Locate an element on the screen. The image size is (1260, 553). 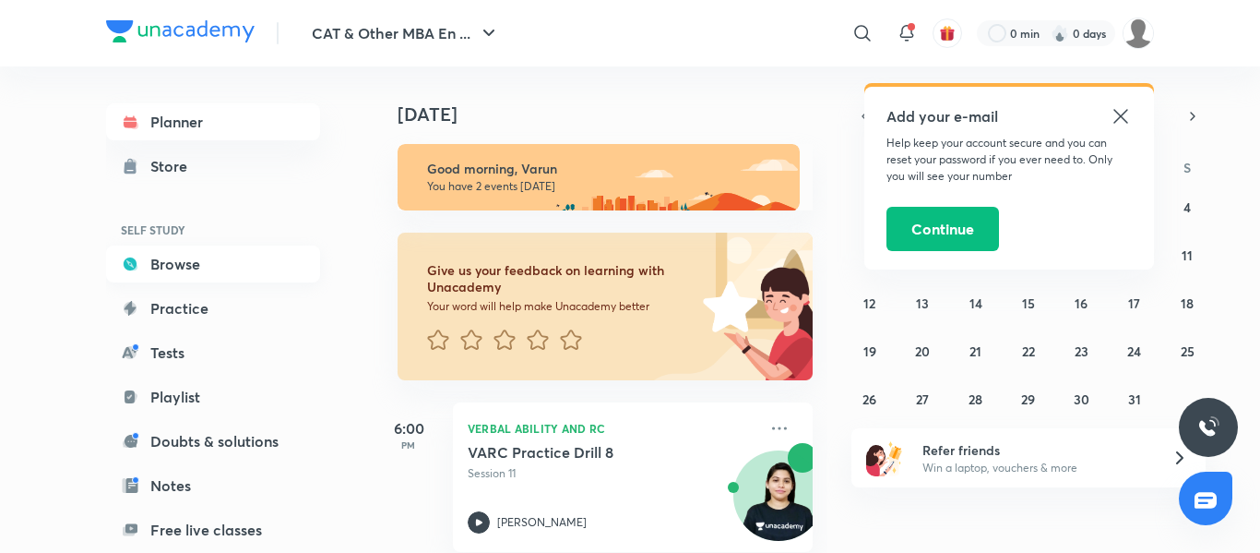
button: October 13, 2025 is located at coordinates (923, 303).